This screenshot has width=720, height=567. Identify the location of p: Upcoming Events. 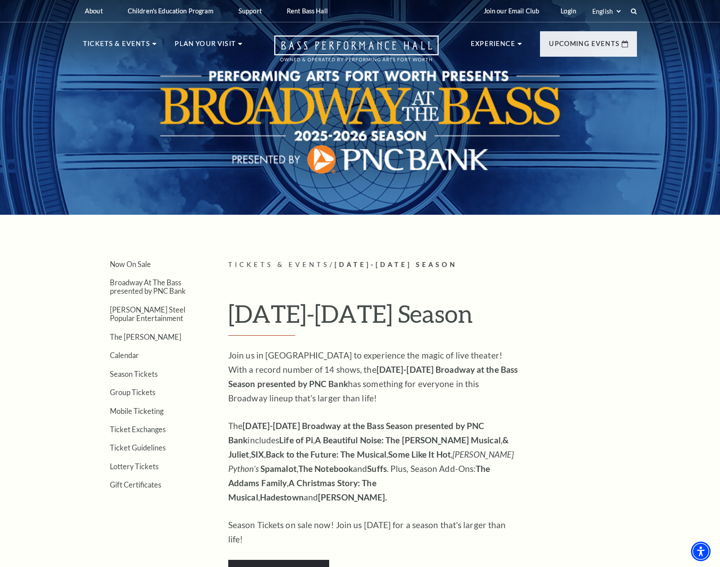
(584, 46).